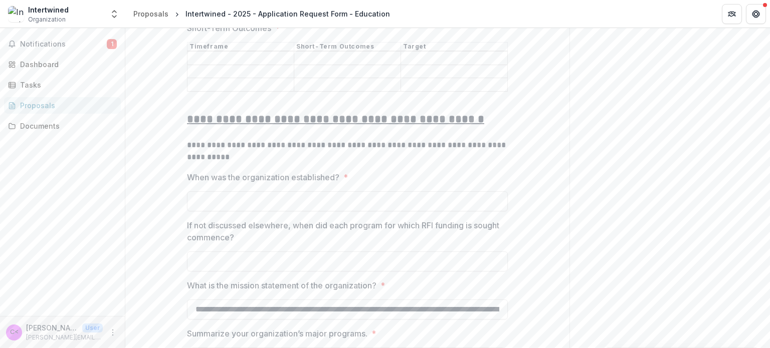 This screenshot has width=770, height=348. I want to click on a: Documents, so click(62, 126).